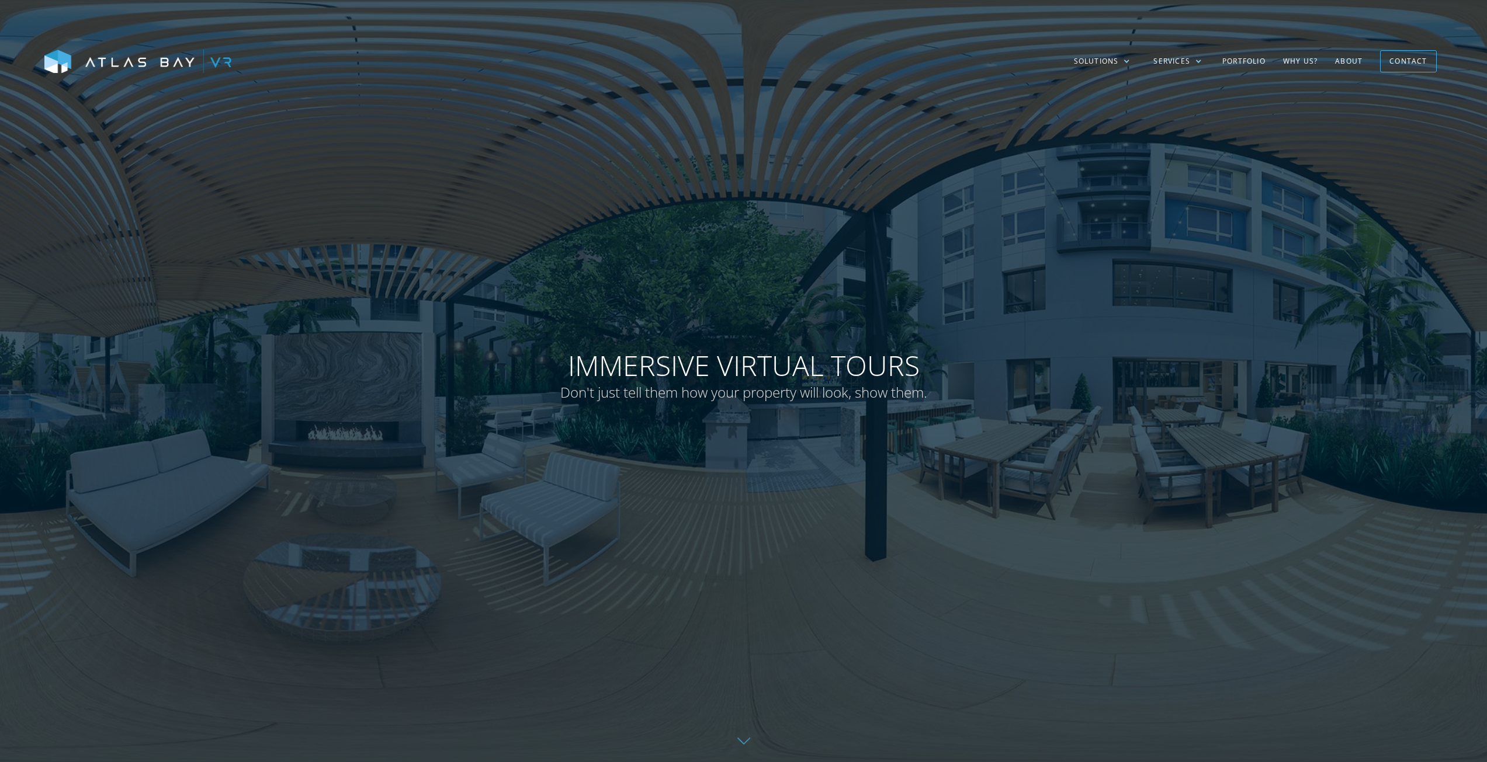 The image size is (1487, 762). Describe the element at coordinates (138, 62) in the screenshot. I see `img: Atlas Bay VR Logo` at that location.